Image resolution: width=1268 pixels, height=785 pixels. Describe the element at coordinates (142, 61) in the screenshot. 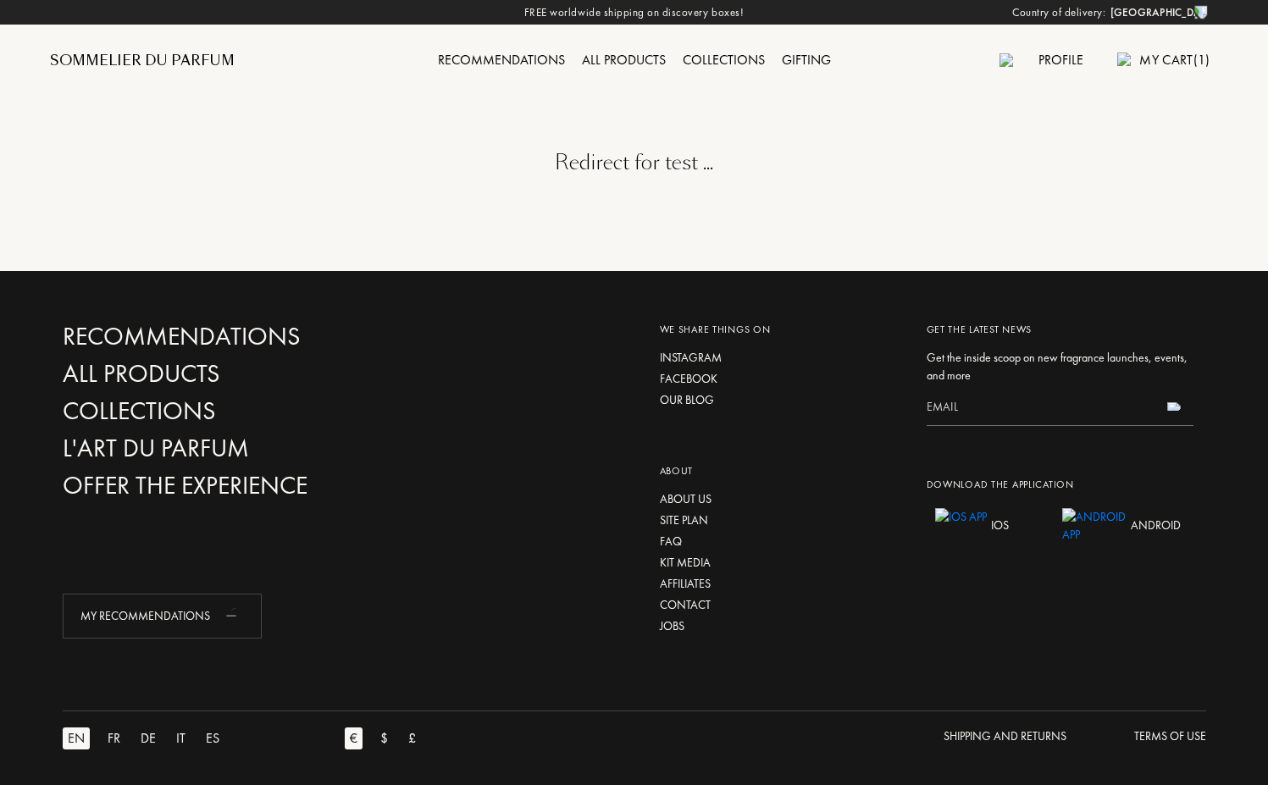

I see `a: Sommelier du Parfum` at that location.